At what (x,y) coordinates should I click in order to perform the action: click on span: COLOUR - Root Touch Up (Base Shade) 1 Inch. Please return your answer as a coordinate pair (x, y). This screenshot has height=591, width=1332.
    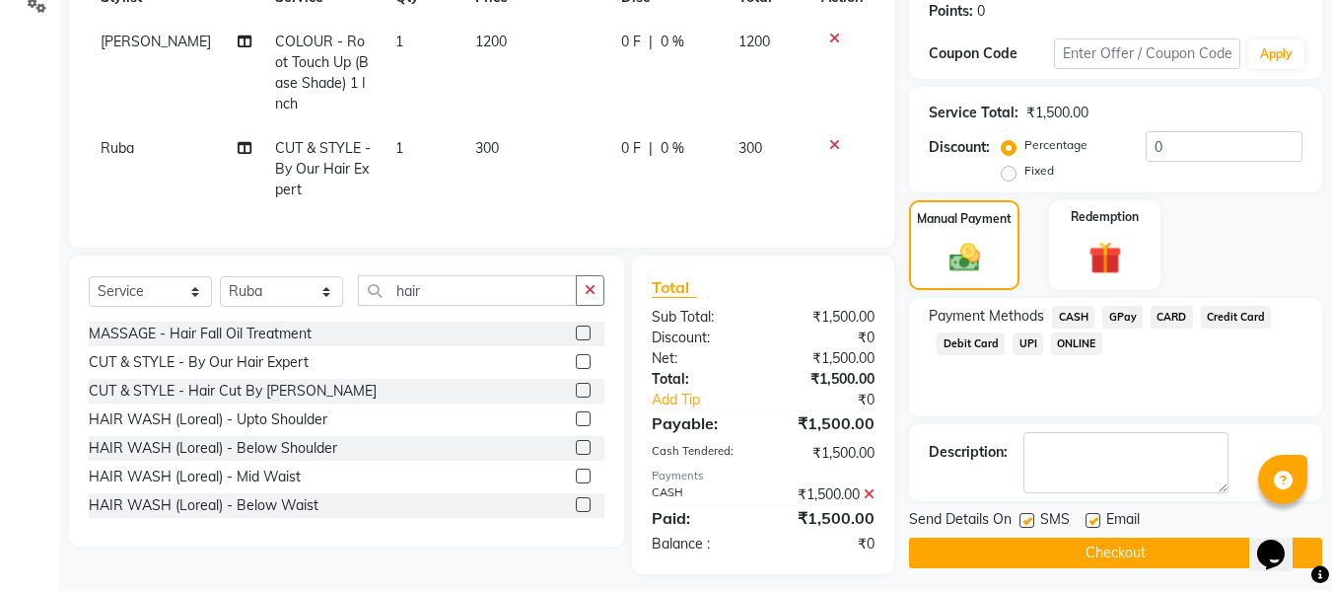
    Looking at the image, I should click on (321, 72).